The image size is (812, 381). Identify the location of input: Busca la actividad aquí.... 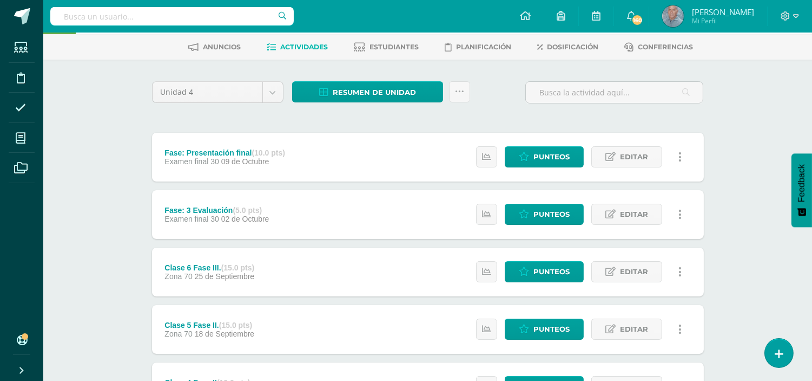
(614, 92).